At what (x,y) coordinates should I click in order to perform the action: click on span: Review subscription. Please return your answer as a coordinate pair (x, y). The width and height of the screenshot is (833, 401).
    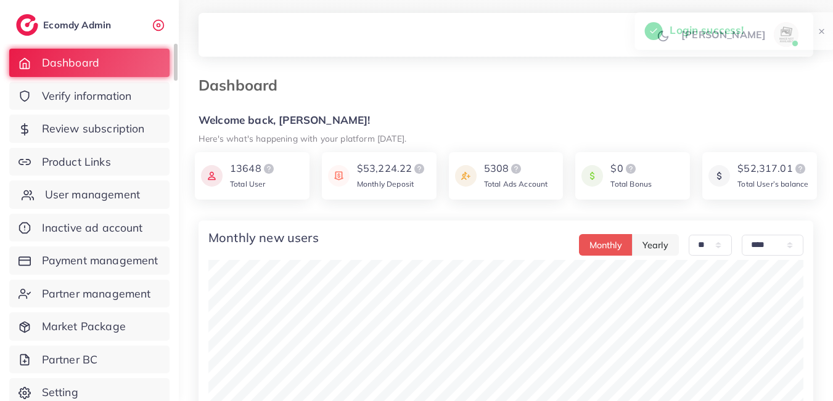
    Looking at the image, I should click on (93, 129).